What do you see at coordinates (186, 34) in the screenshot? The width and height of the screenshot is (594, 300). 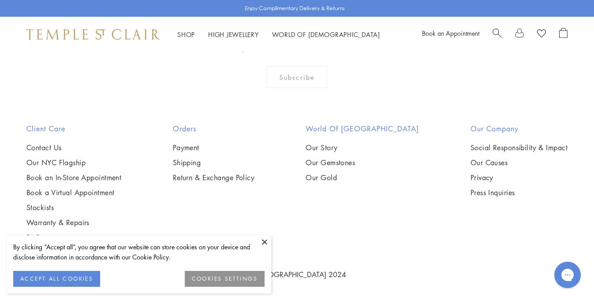 I see `a: ShopShop` at bounding box center [186, 34].